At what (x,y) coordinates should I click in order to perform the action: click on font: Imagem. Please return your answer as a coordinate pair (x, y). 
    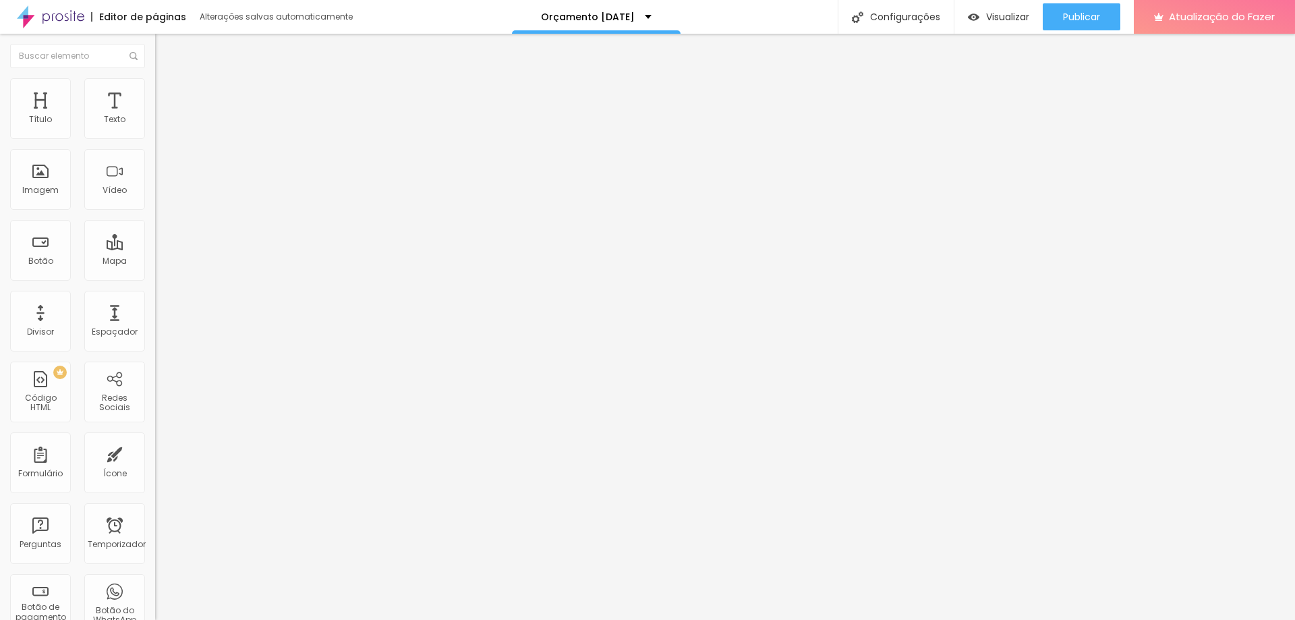
    Looking at the image, I should click on (40, 190).